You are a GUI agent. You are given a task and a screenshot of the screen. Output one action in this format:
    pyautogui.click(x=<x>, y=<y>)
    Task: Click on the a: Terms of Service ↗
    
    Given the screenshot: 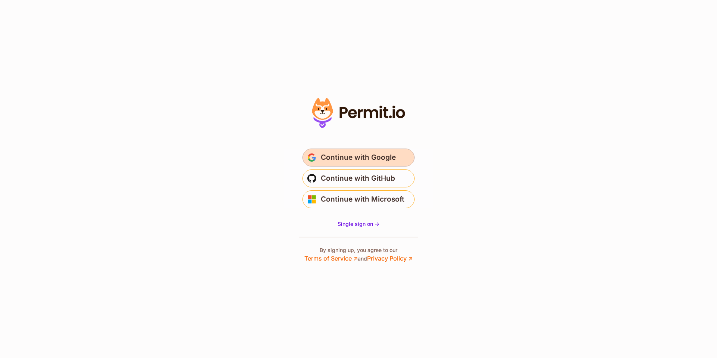 What is the action you would take?
    pyautogui.click(x=331, y=259)
    